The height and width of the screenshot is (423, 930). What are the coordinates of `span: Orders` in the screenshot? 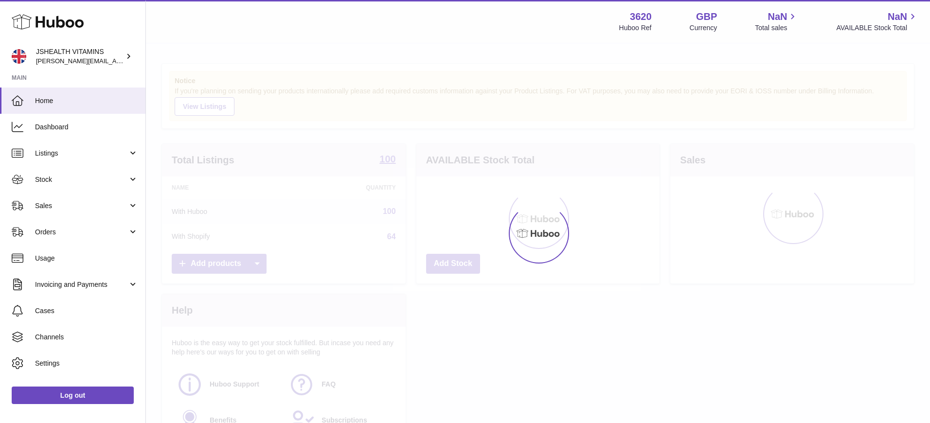 It's located at (81, 232).